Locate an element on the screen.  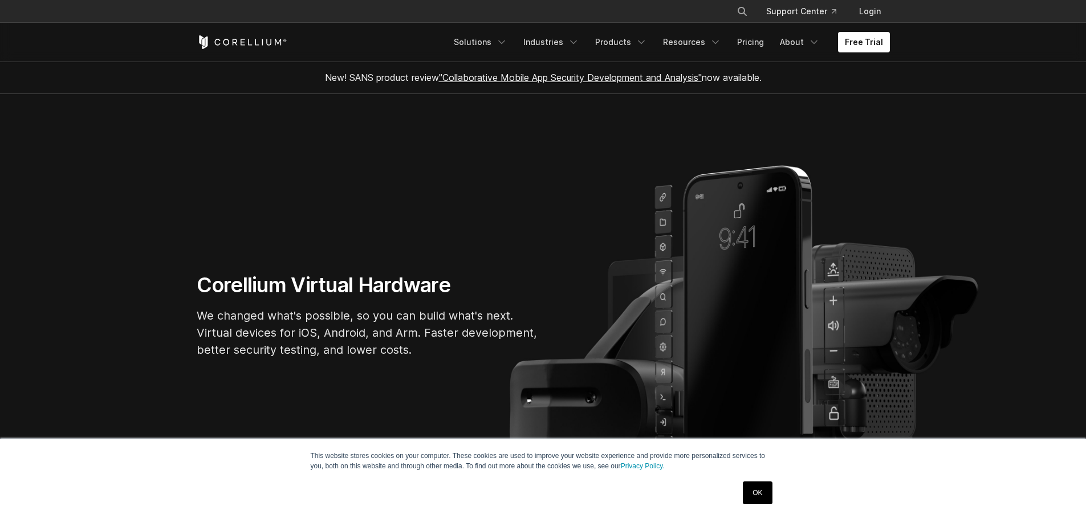
a: Industries is located at coordinates (551, 42).